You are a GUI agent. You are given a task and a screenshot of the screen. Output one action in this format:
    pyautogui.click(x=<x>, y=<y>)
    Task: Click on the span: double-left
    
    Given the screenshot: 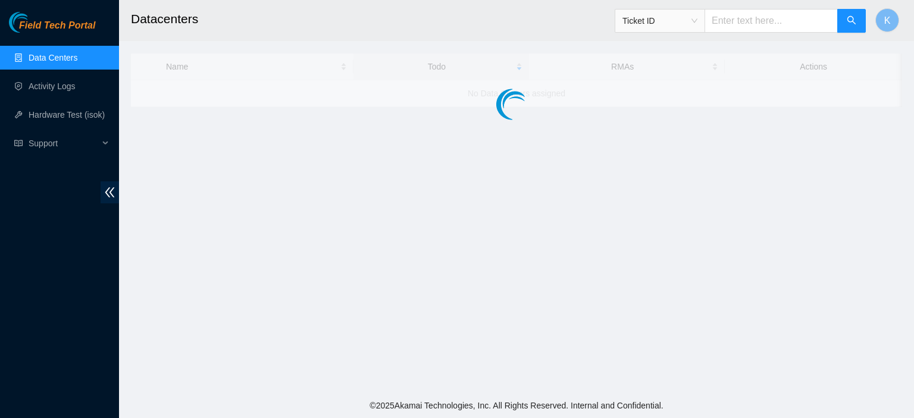 What is the action you would take?
    pyautogui.click(x=110, y=192)
    